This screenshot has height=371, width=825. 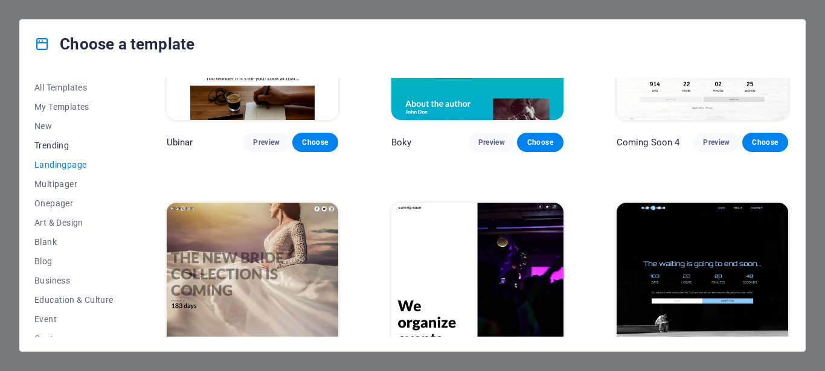 I want to click on span: Education & Culture, so click(x=74, y=300).